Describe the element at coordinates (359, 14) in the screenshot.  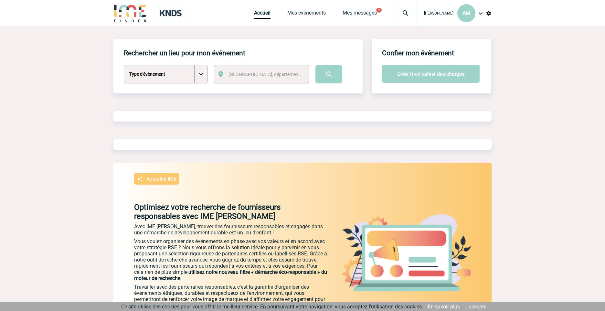
I see `a: Mes messages` at that location.